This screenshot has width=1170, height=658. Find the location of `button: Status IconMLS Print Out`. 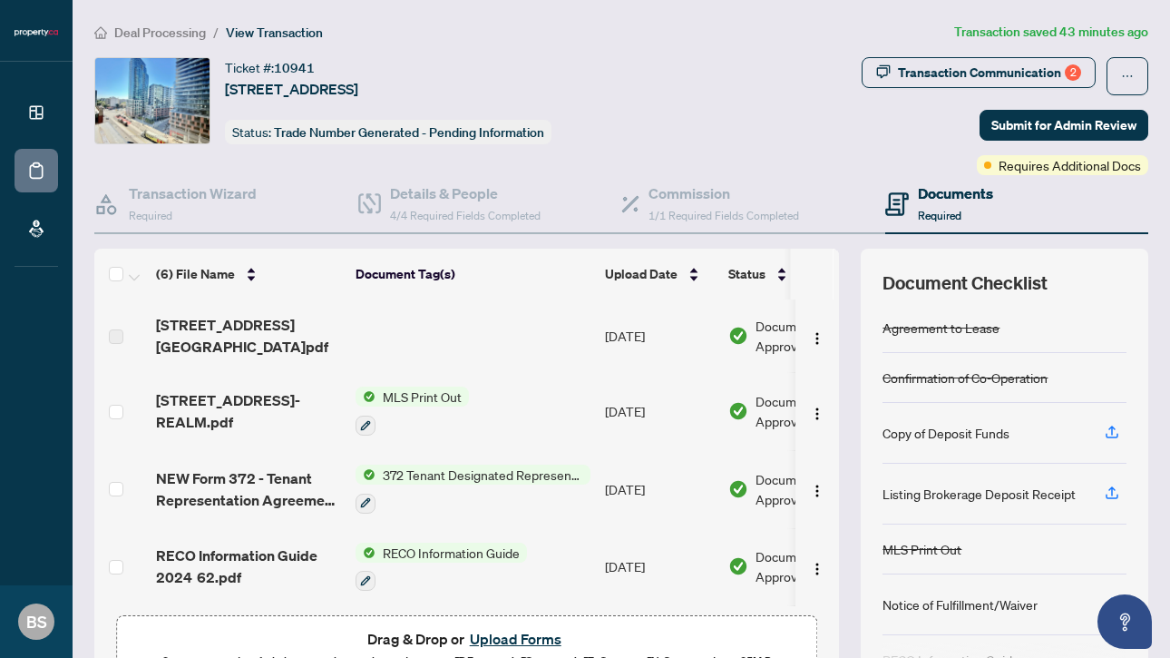

button: Status IconMLS Print Out is located at coordinates (412, 411).